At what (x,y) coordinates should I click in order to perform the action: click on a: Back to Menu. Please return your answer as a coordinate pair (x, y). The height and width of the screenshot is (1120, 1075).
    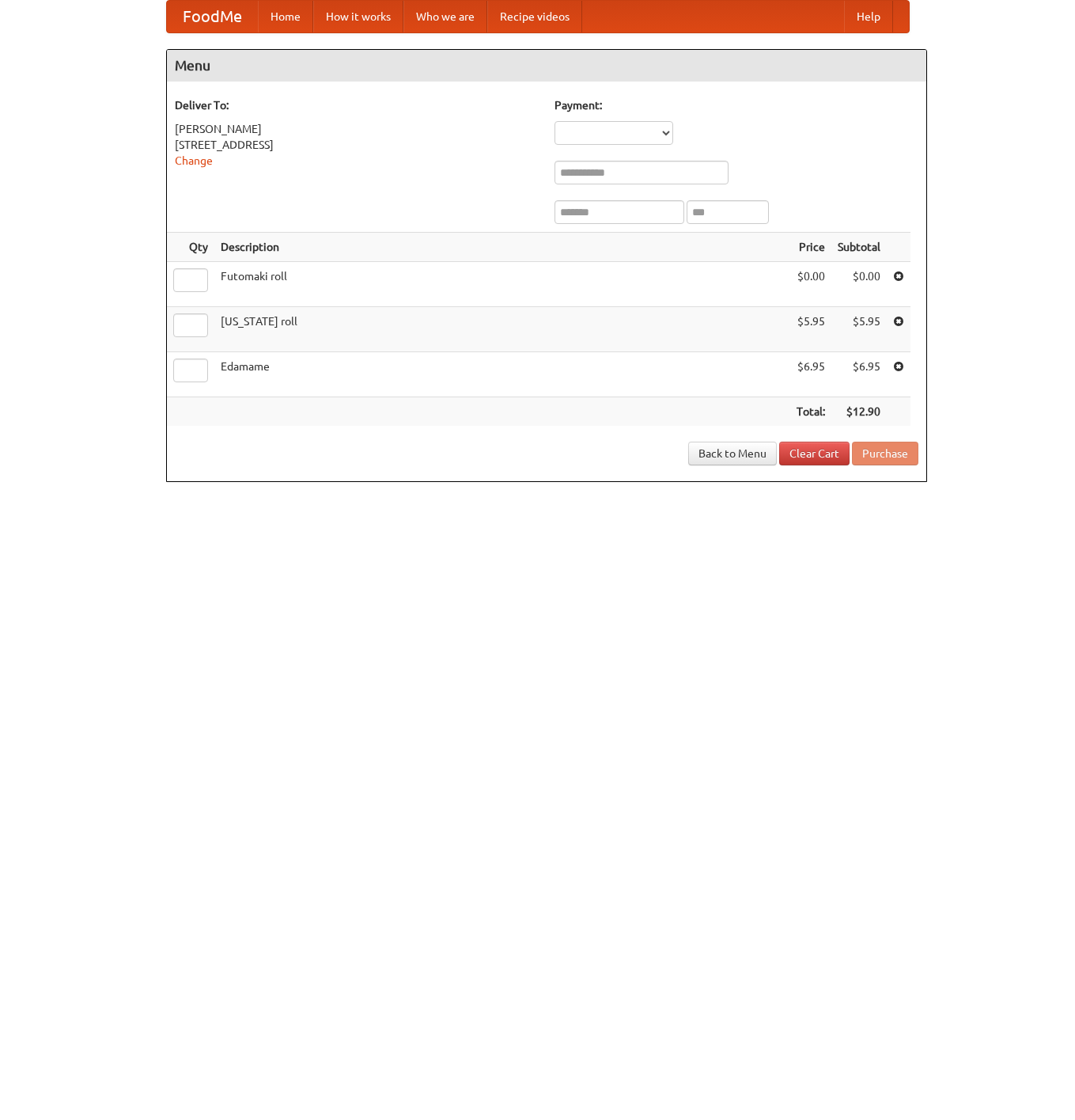
    Looking at the image, I should click on (732, 453).